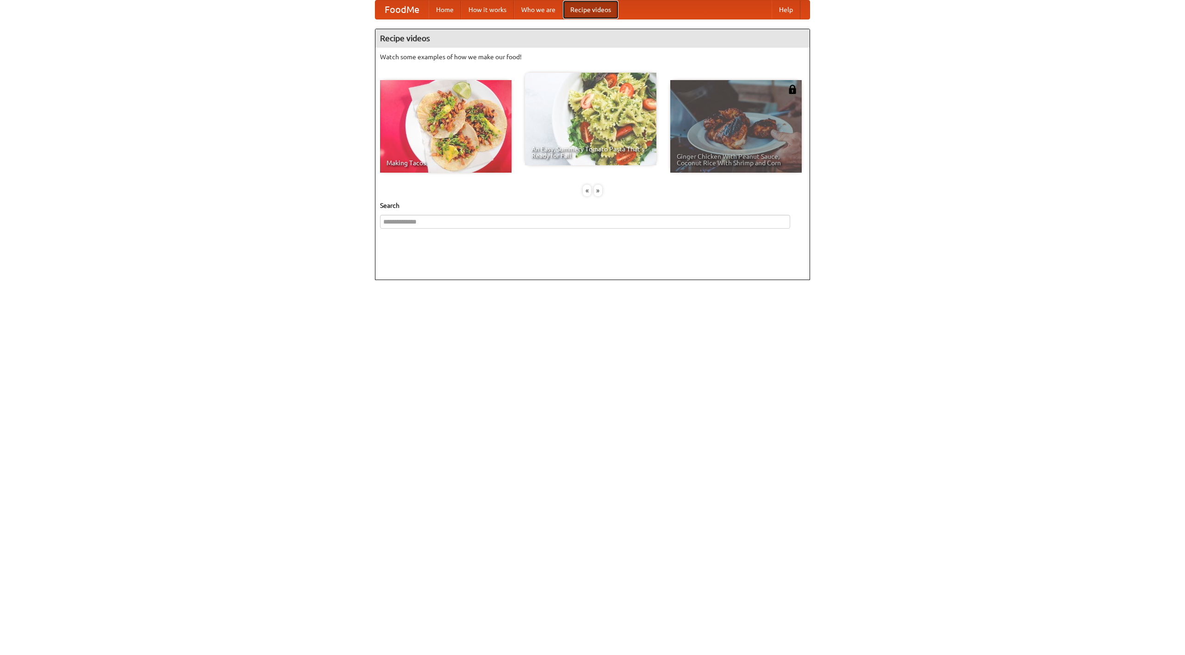 This screenshot has height=655, width=1185. Describe the element at coordinates (446, 126) in the screenshot. I see `a: Making Tacos` at that location.